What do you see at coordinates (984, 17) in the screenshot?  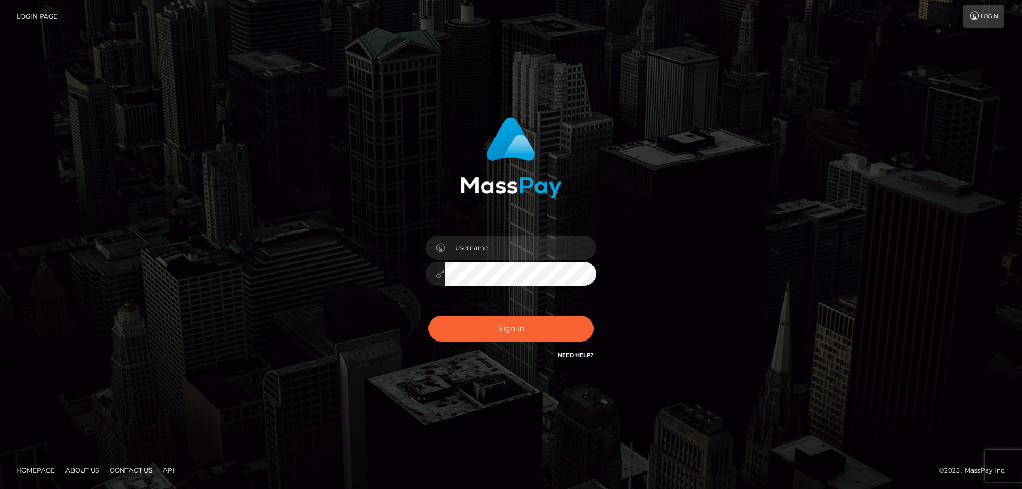 I see `a: Login` at bounding box center [984, 17].